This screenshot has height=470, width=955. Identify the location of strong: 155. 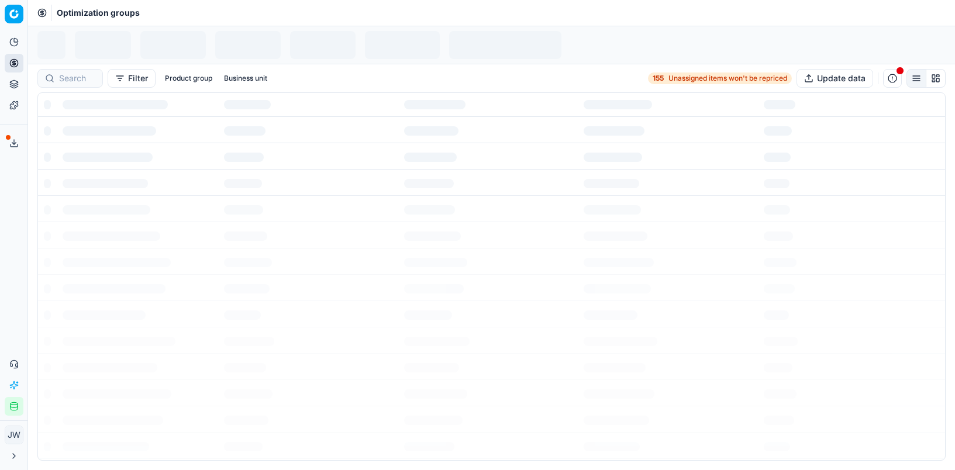
(658, 78).